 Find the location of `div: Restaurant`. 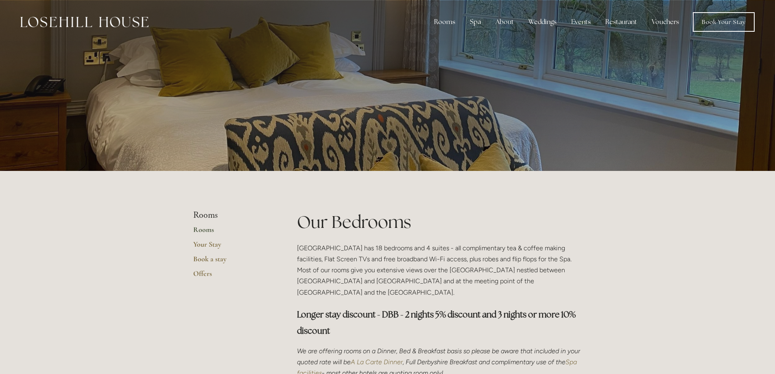

div: Restaurant is located at coordinates (621, 22).